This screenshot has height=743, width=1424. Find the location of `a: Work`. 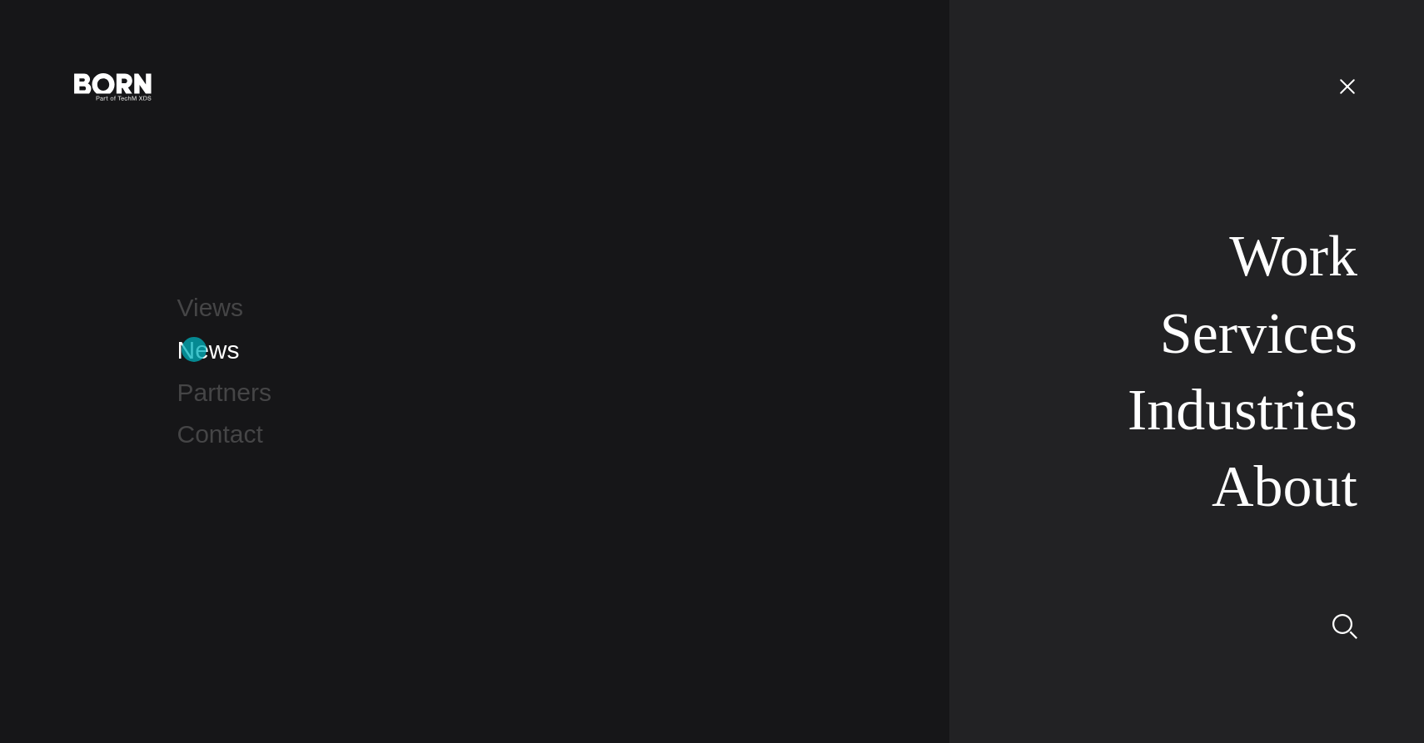

a: Work is located at coordinates (1293, 256).